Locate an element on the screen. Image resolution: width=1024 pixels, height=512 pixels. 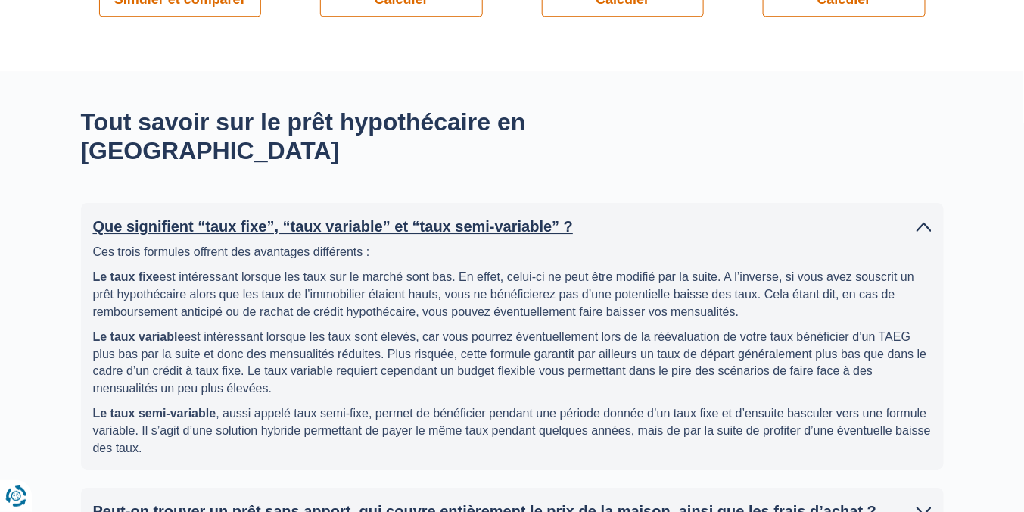
b: Le taux fixe is located at coordinates (126, 276).